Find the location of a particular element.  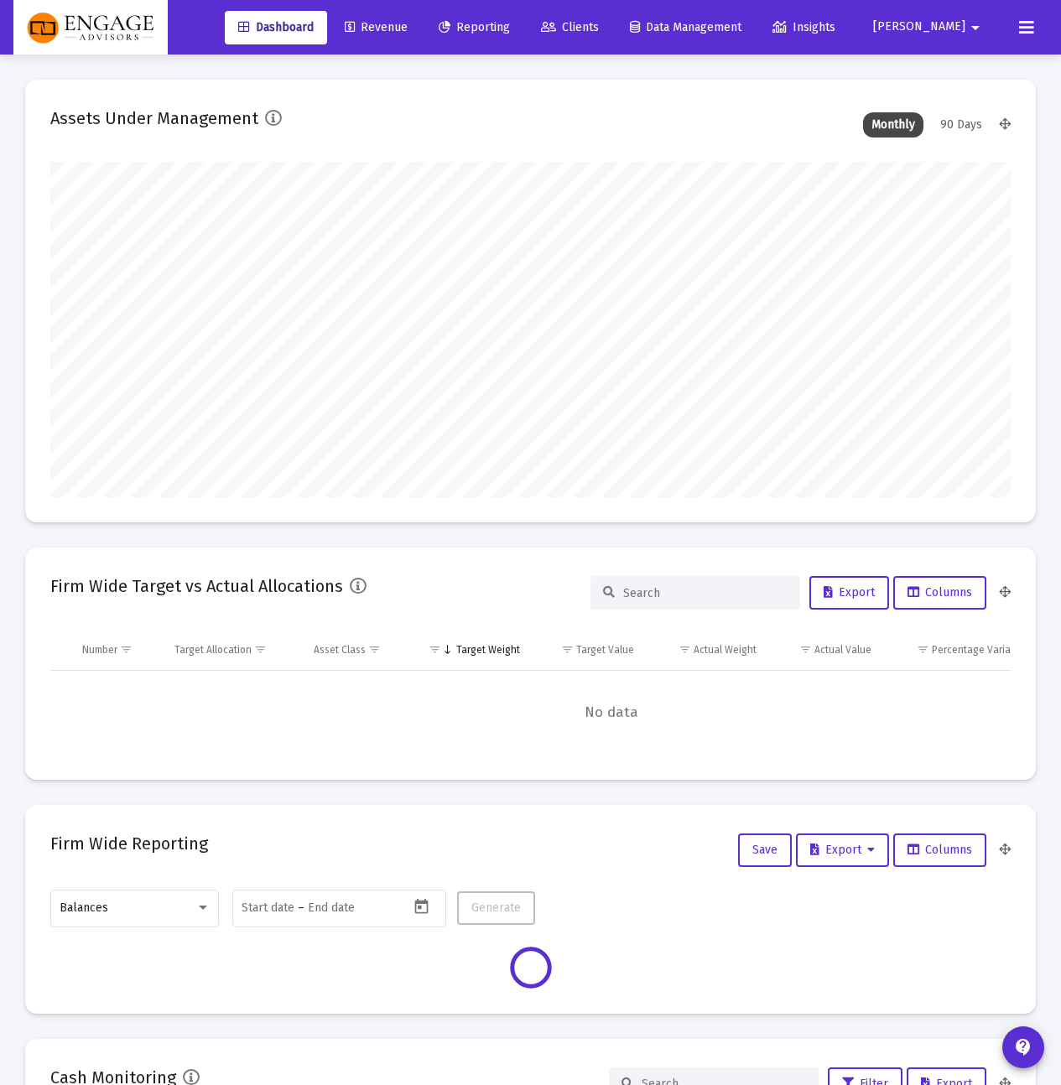

span: Generate is located at coordinates (496, 907).